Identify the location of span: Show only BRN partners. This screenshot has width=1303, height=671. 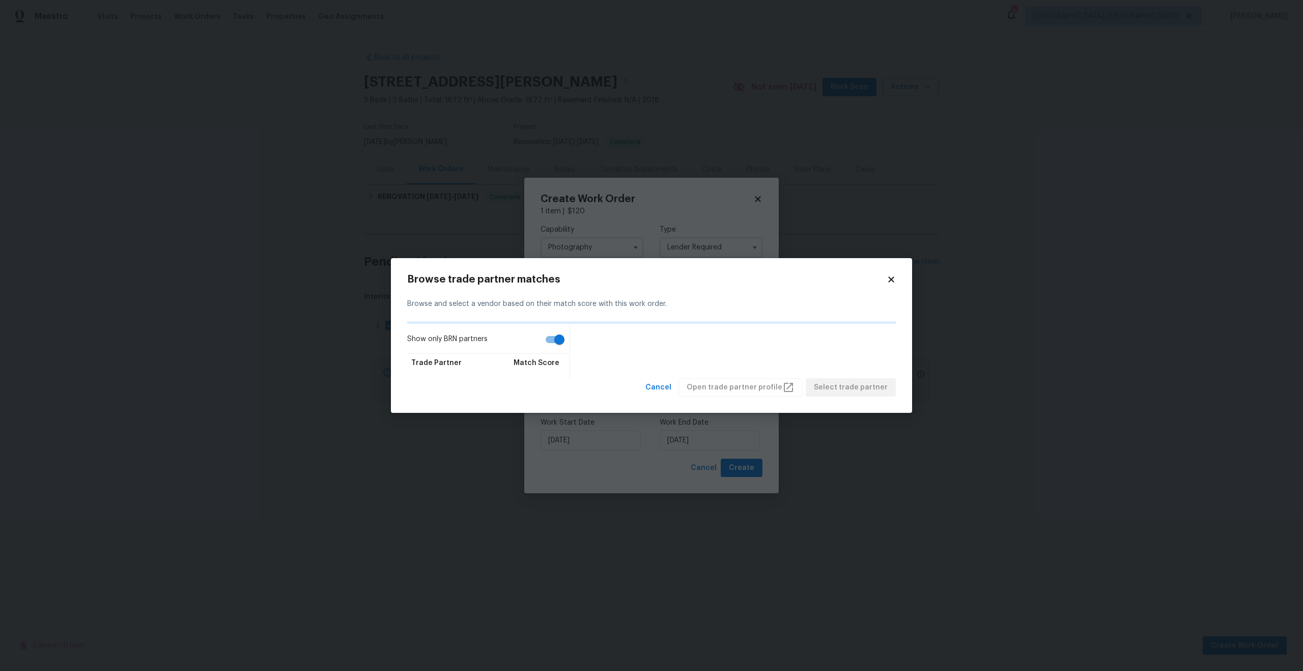
(448, 339).